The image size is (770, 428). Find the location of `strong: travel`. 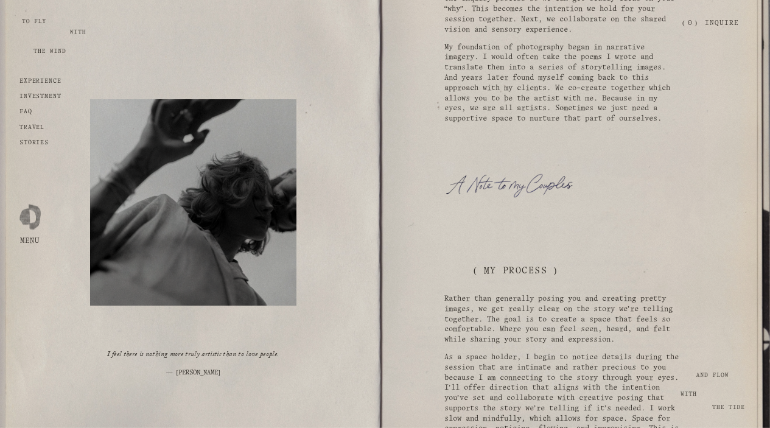

strong: travel is located at coordinates (32, 127).